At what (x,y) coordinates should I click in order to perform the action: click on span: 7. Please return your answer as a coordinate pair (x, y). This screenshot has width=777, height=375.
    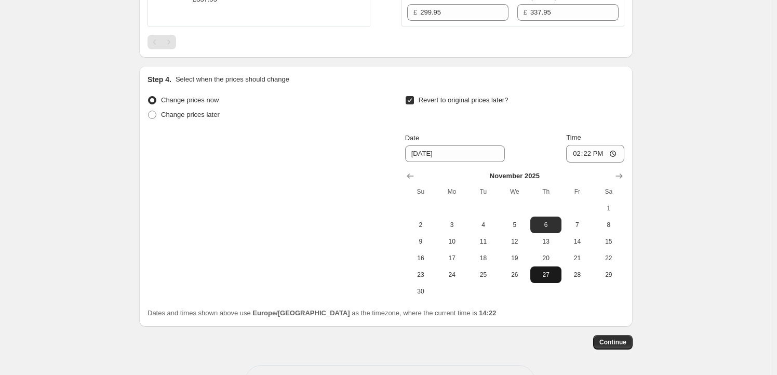
    Looking at the image, I should click on (577, 225).